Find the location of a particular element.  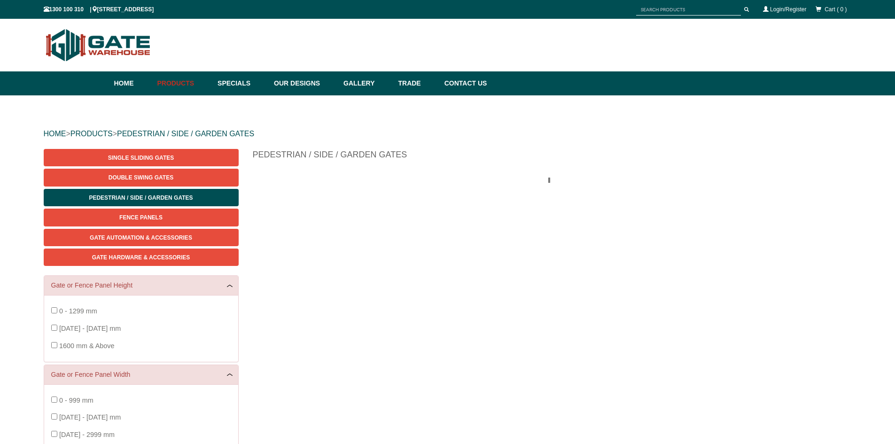

a: HOME is located at coordinates (55, 133).